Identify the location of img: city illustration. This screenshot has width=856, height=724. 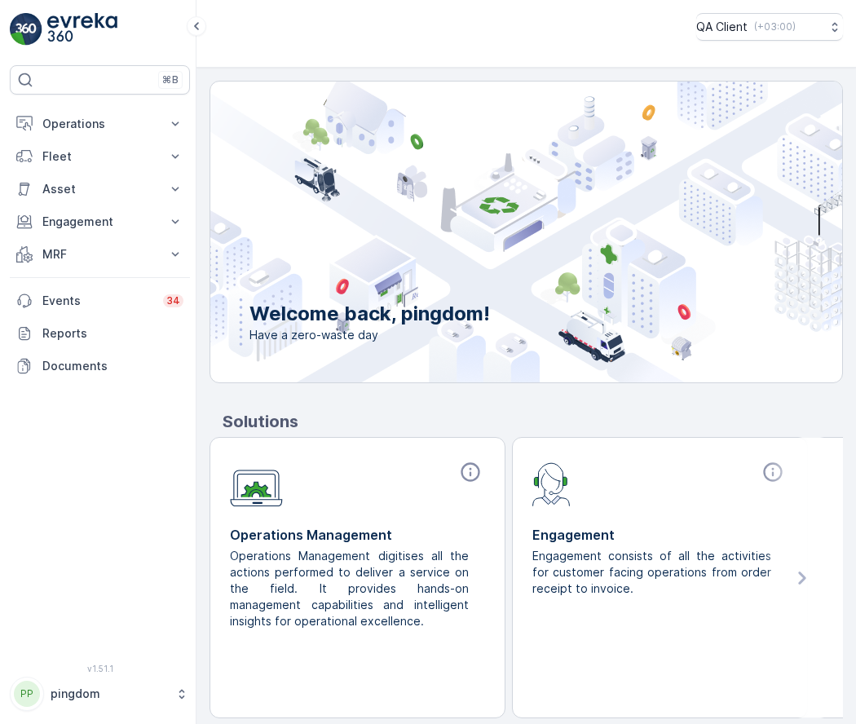
(489, 232).